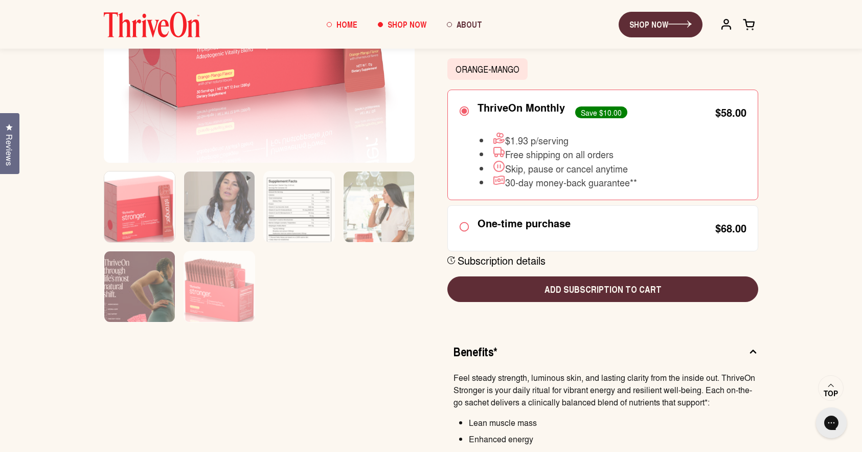 This screenshot has height=452, width=862. What do you see at coordinates (558, 153) in the screenshot?
I see `li: Free shipping on all orders` at bounding box center [558, 153].